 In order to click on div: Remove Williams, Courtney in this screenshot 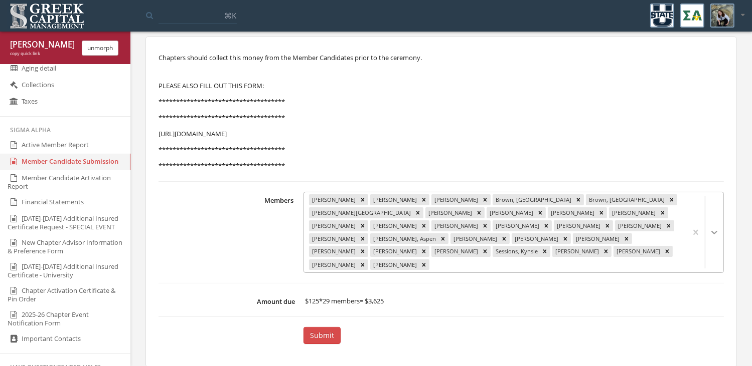, I will do `click(362, 265)`.